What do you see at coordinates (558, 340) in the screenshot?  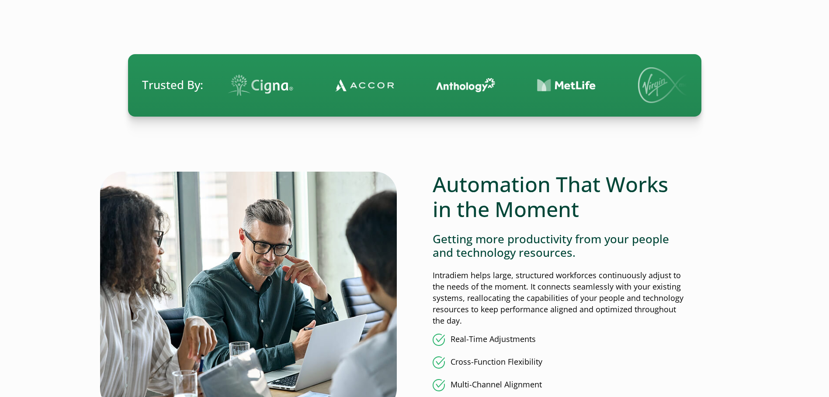 I see `li: Real-Time Adjustments` at bounding box center [558, 340].